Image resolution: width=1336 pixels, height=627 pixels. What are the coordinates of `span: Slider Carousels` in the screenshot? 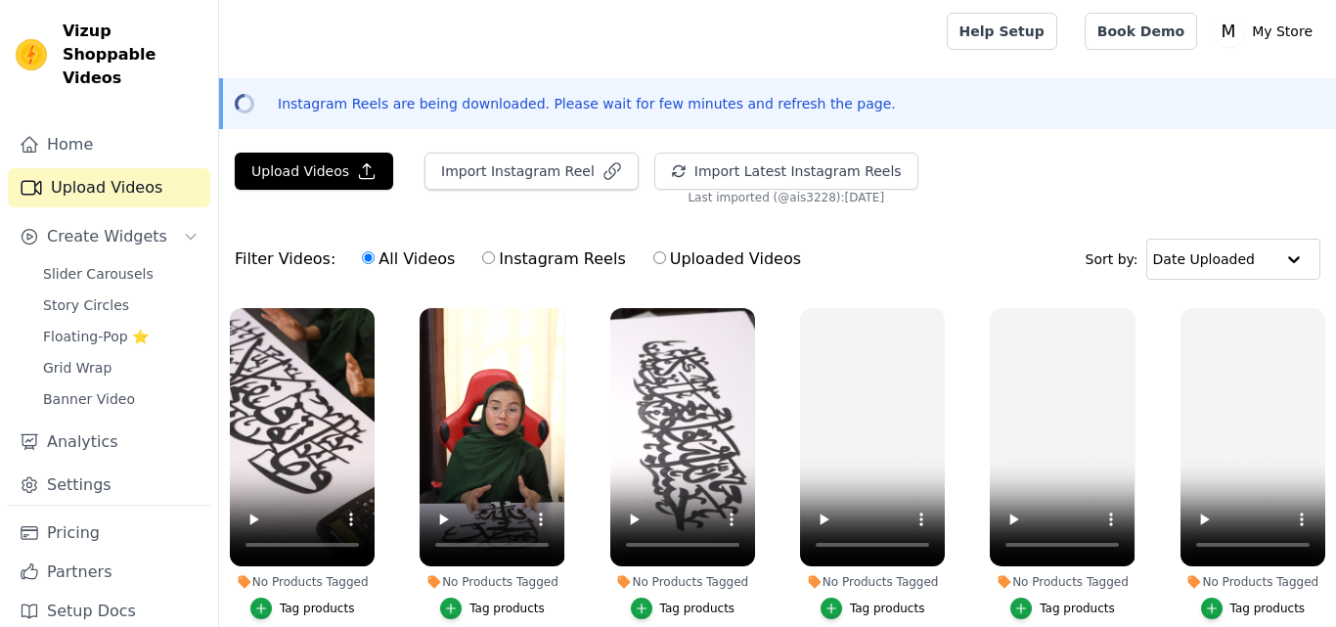 It's located at (98, 274).